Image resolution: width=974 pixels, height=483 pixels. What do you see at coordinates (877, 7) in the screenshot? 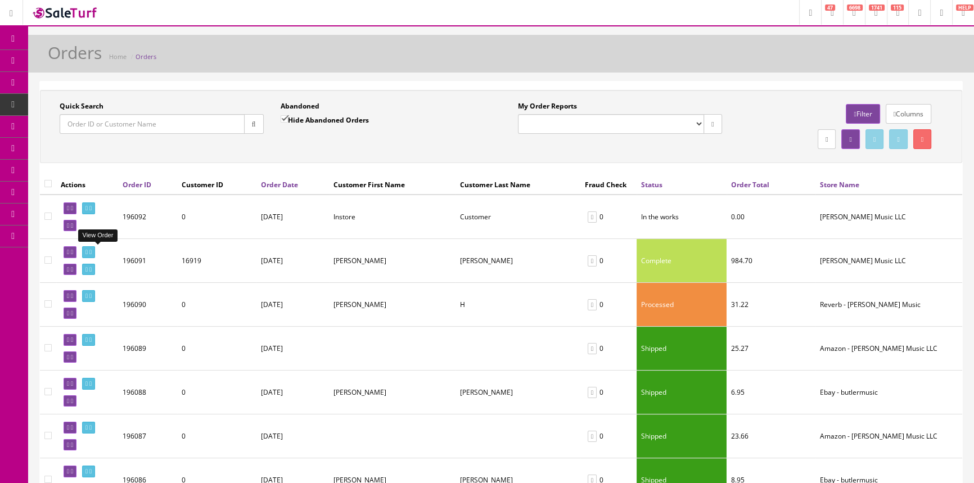
I see `span: 1741` at bounding box center [877, 7].